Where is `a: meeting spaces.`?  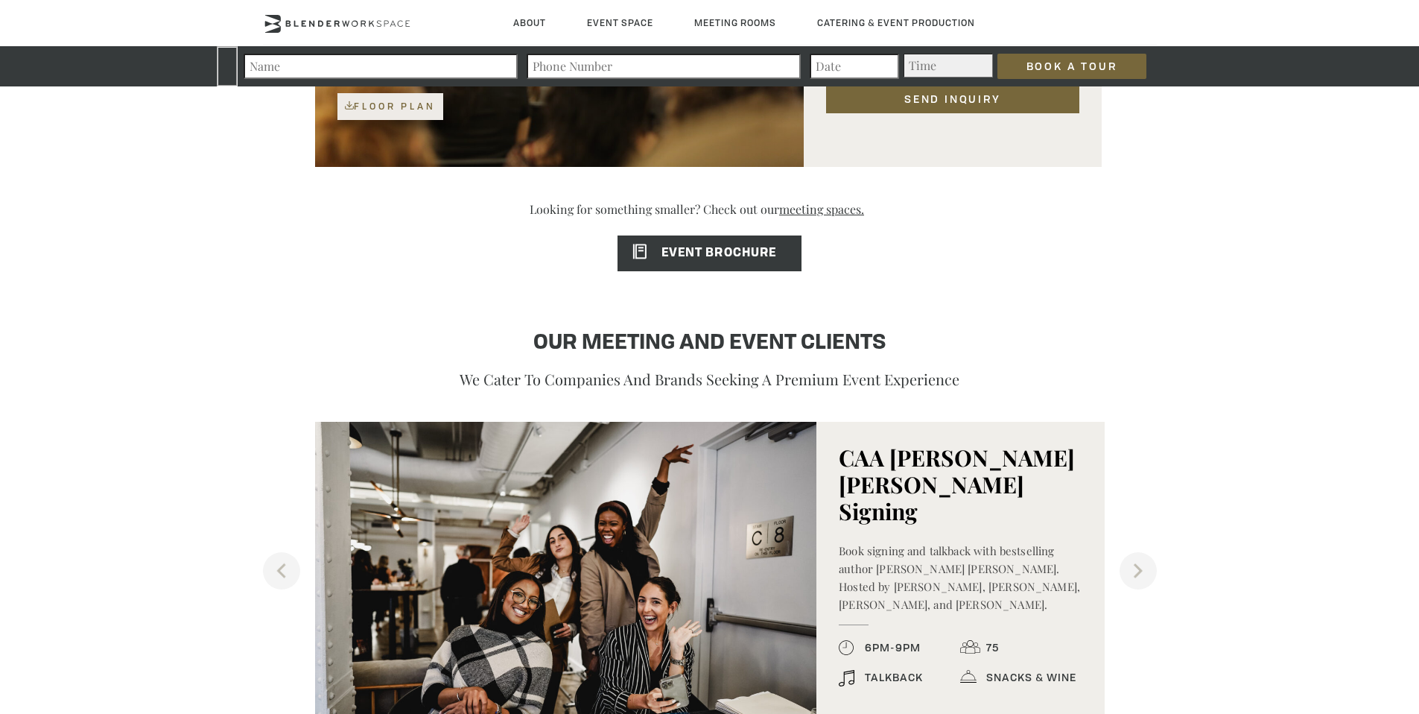 a: meeting spaces. is located at coordinates (834, 209).